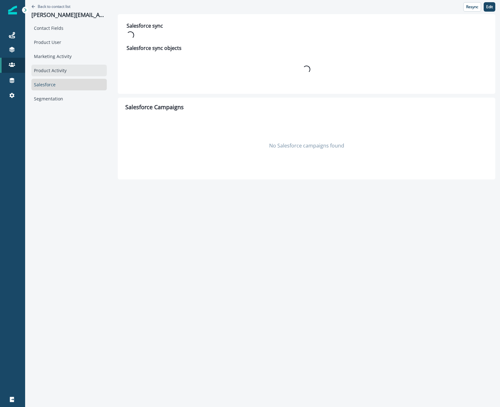 This screenshot has width=500, height=407. Describe the element at coordinates (69, 70) in the screenshot. I see `div: Product Activity` at that location.